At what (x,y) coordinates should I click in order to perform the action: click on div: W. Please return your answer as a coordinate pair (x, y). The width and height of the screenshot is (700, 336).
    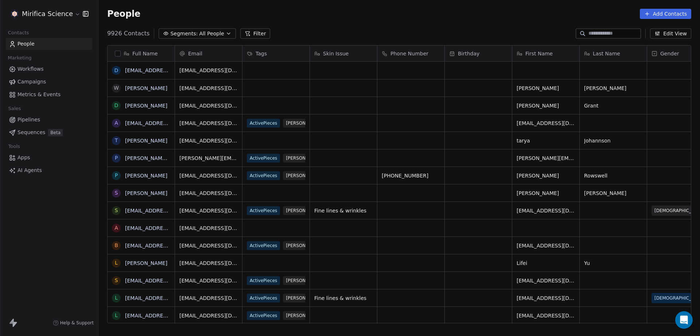
    Looking at the image, I should click on (116, 88).